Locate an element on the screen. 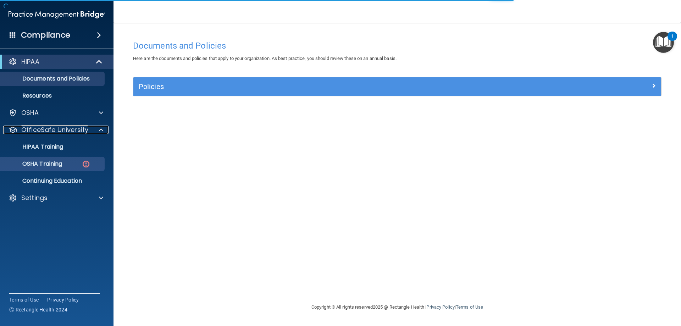 This screenshot has width=681, height=326. p: OfficeSafe University is located at coordinates (55, 130).